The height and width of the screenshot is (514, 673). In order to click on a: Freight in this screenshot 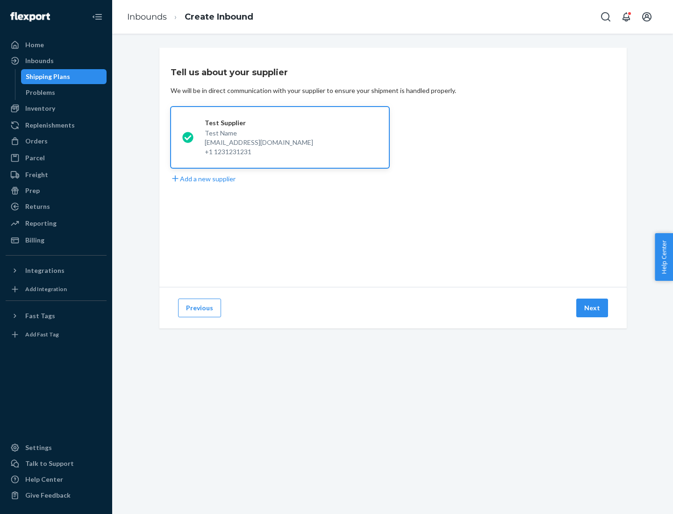, I will do `click(56, 175)`.